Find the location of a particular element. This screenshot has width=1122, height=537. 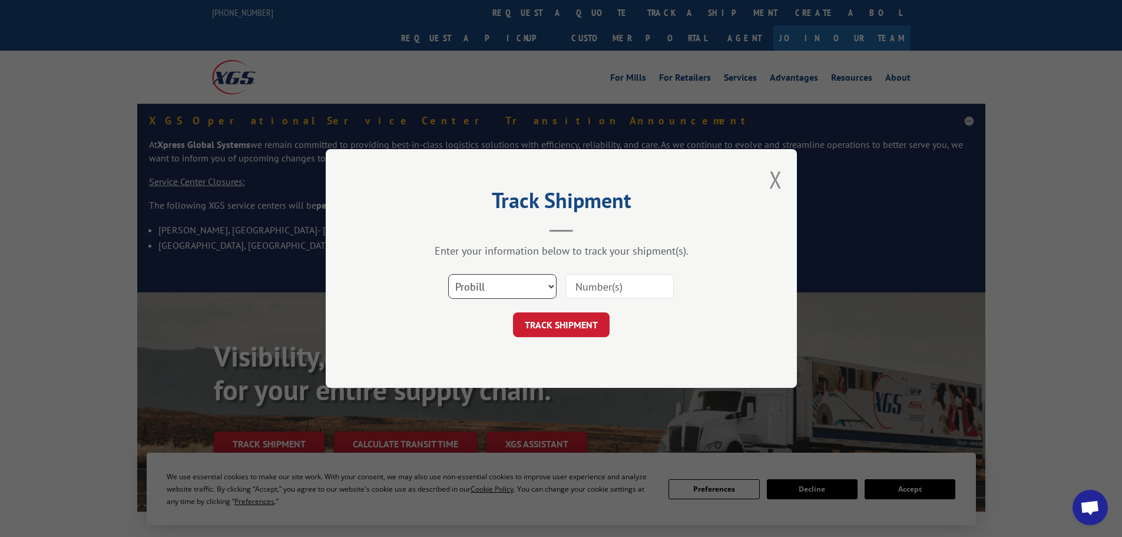

h2: Track Shipment is located at coordinates (561, 203).